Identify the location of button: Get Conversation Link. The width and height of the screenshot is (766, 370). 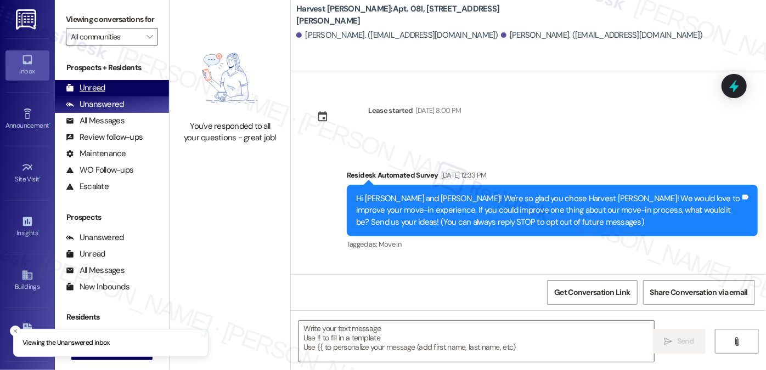
(592, 292).